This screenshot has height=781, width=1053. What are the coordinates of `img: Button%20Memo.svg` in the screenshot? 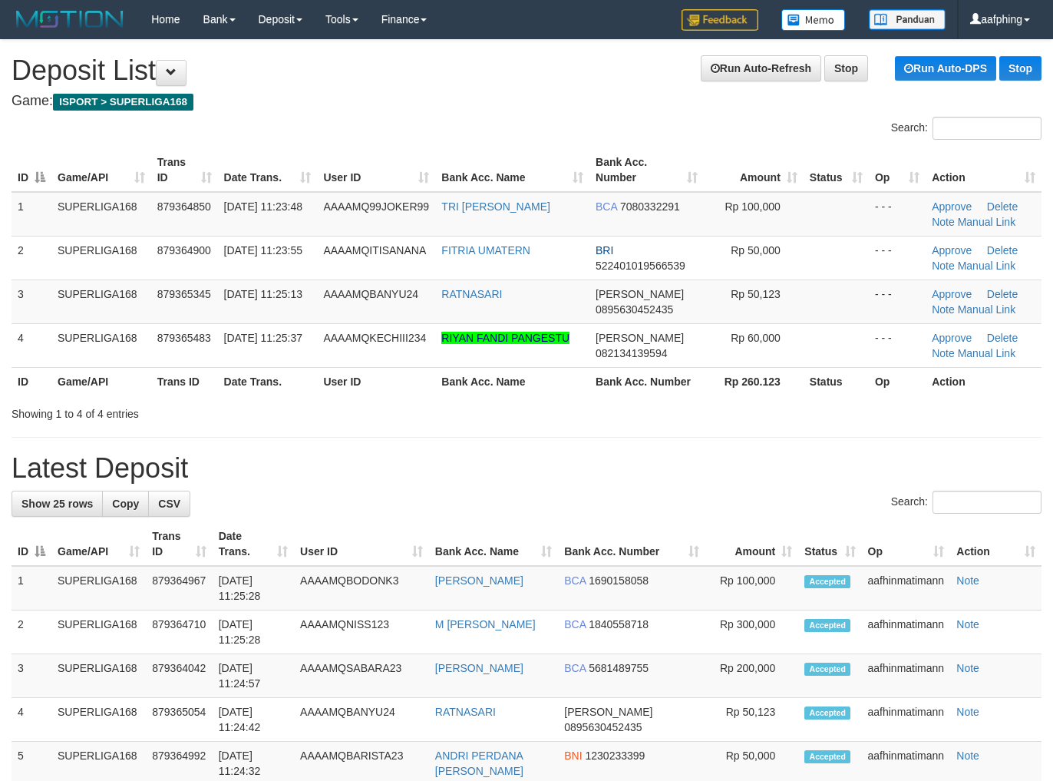 It's located at (814, 20).